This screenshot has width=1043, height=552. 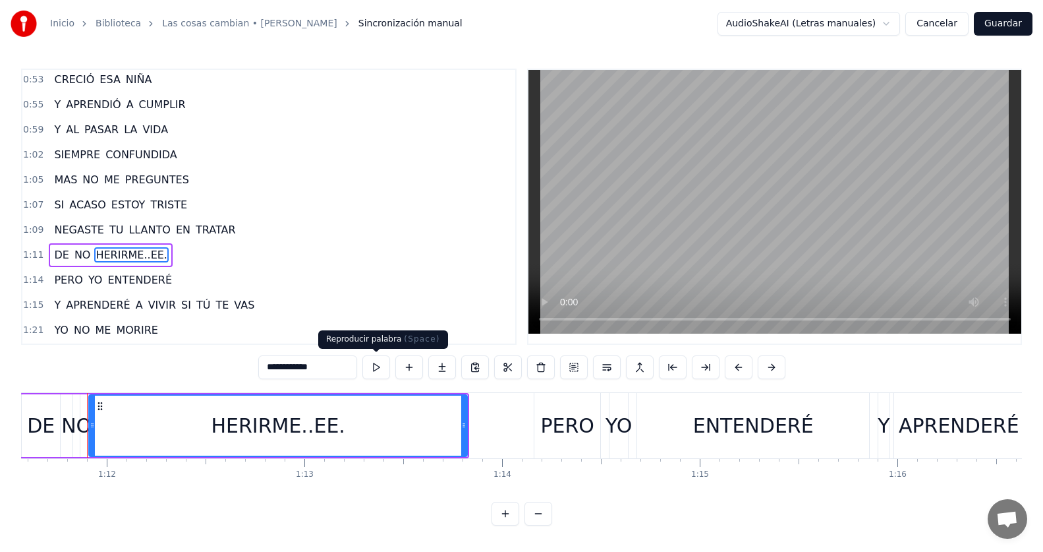 I want to click on span: NIÑA, so click(x=139, y=79).